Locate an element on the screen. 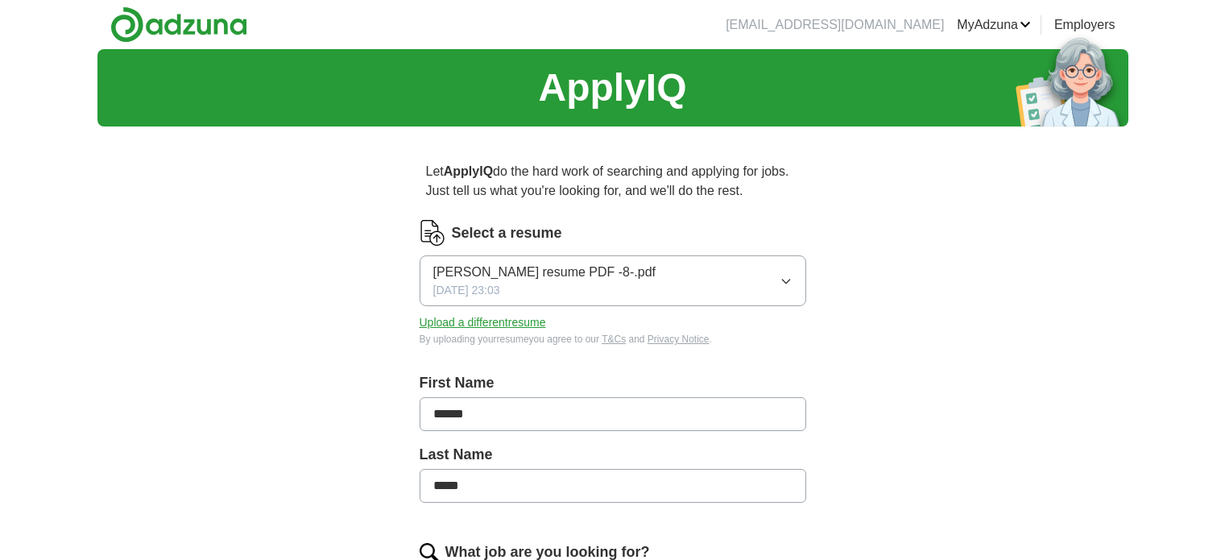 The width and height of the screenshot is (1225, 560). label: Select a resume is located at coordinates (507, 233).